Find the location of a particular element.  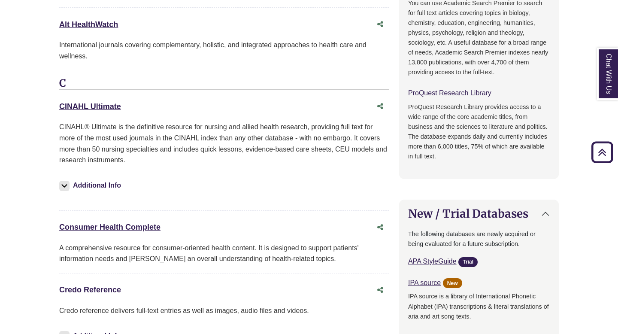

p: International journals covering complementary, holistic, and integrated approaches to health care... is located at coordinates (224, 50).